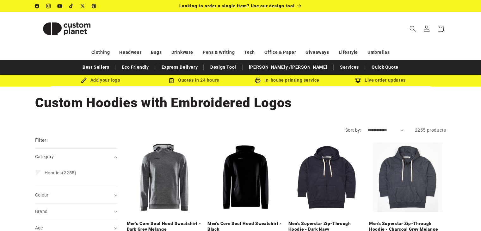  Describe the element at coordinates (258, 80) in the screenshot. I see `img: In-house printing` at that location.